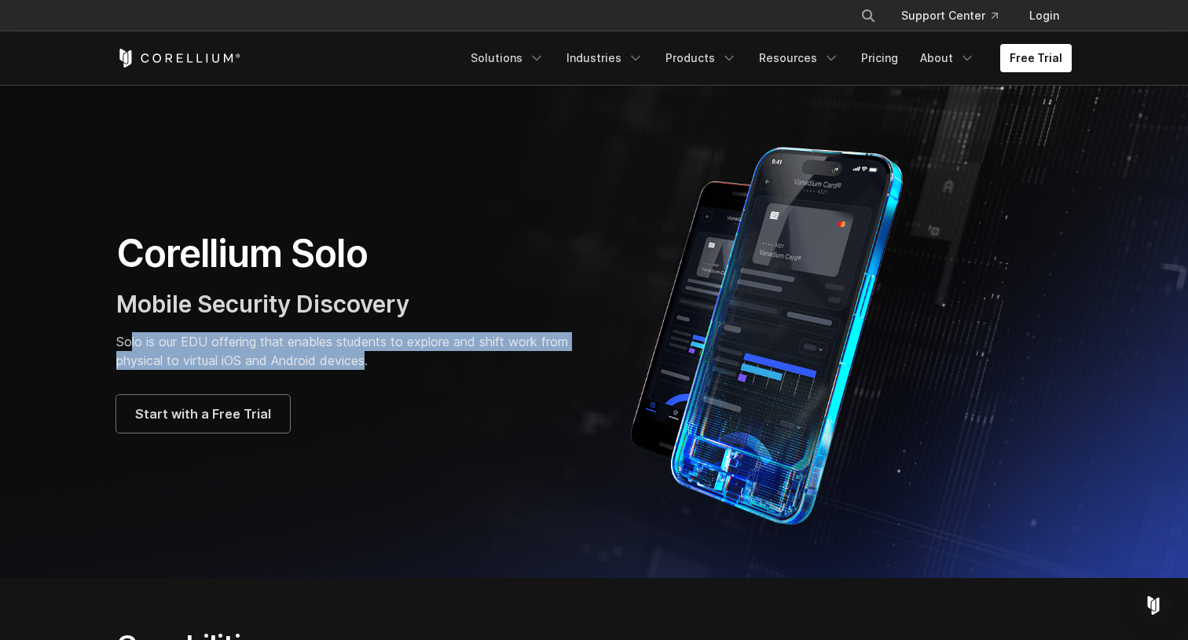 The height and width of the screenshot is (640, 1188). What do you see at coordinates (605, 58) in the screenshot?
I see `a: Industries` at bounding box center [605, 58].